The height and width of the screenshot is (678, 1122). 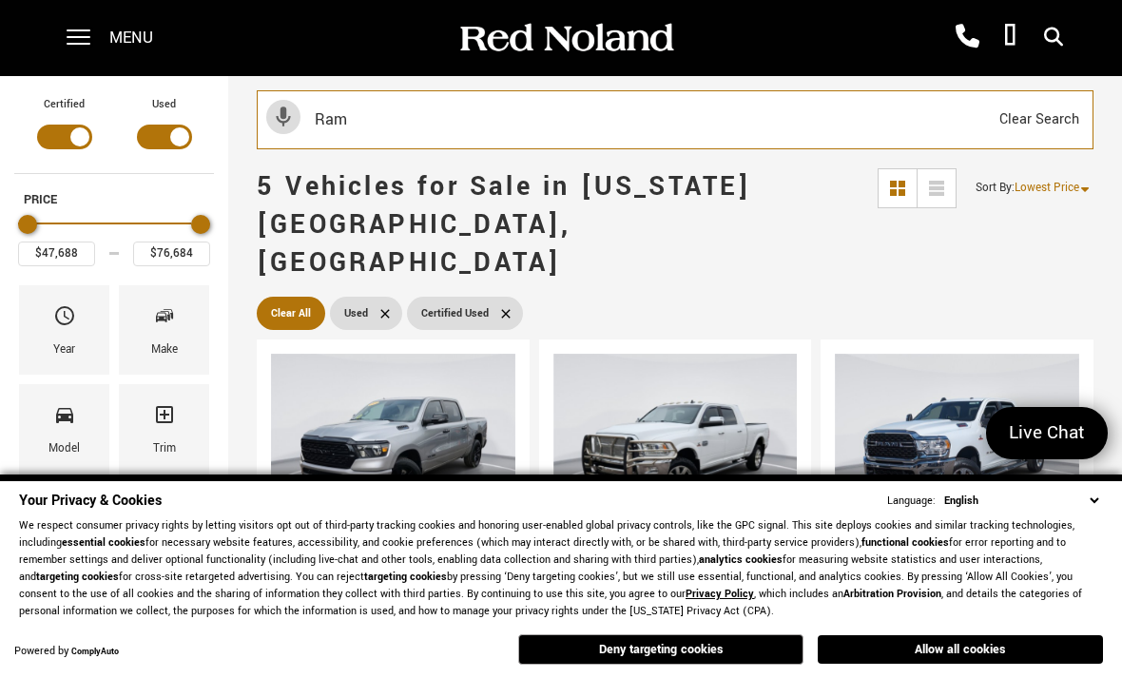 What do you see at coordinates (911, 501) in the screenshot?
I see `div: Language:` at bounding box center [911, 501].